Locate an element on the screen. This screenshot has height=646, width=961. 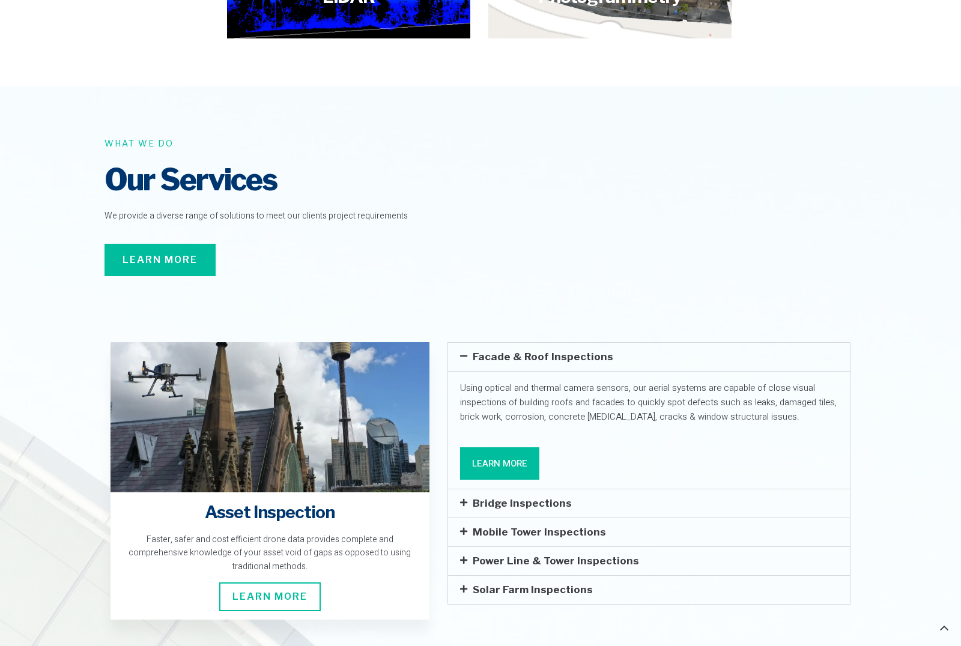
a: Facade & Roof Inspections is located at coordinates (543, 357).